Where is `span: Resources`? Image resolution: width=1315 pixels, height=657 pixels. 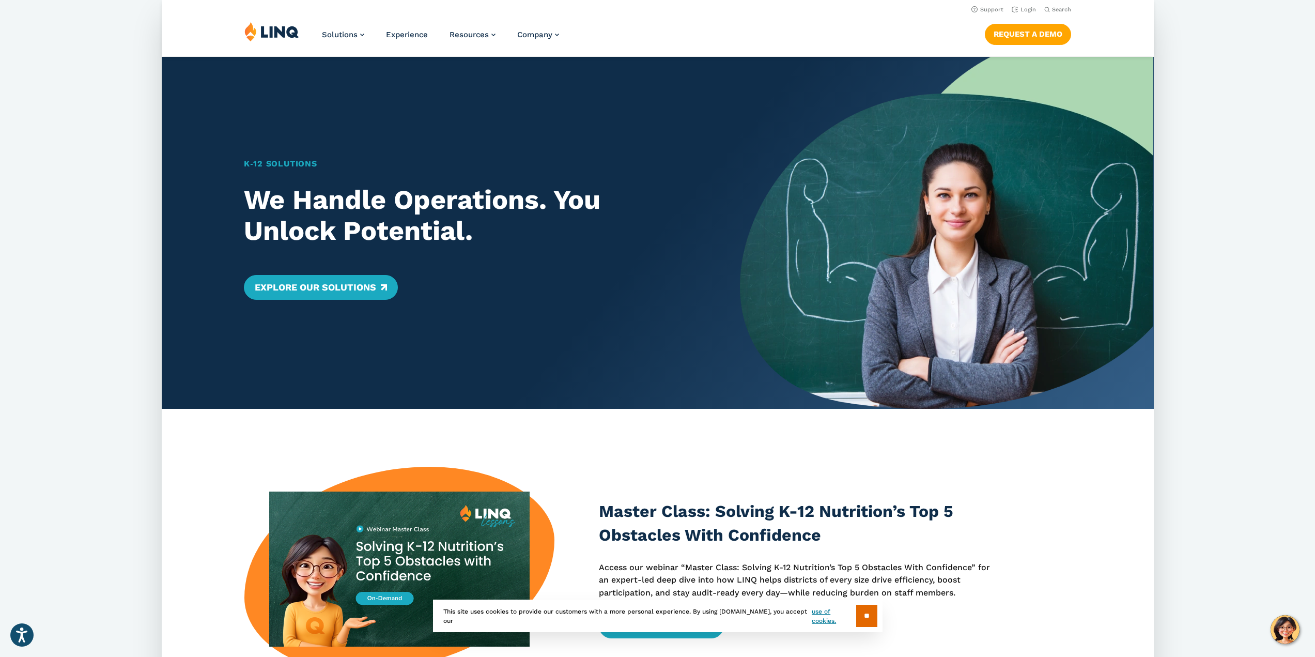
span: Resources is located at coordinates (469, 35).